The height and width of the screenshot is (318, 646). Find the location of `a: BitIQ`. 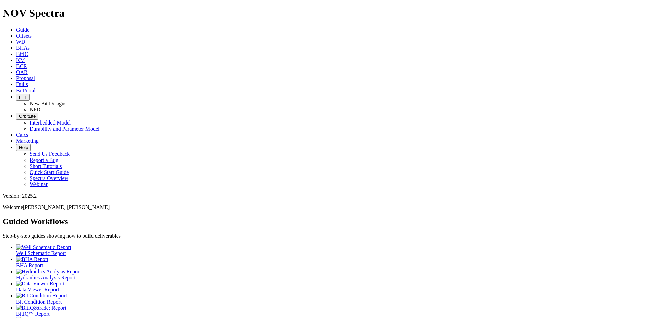

a: BitIQ is located at coordinates (22, 54).